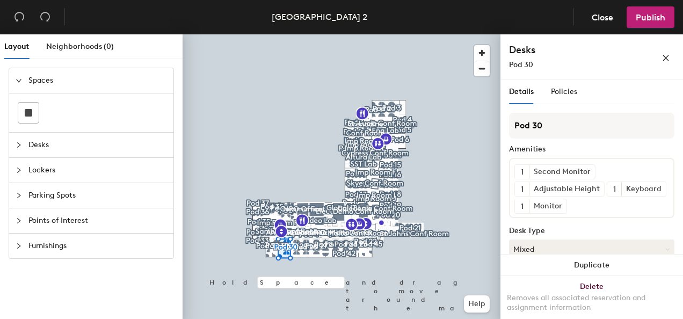  What do you see at coordinates (19, 81) in the screenshot?
I see `span: expanded` at bounding box center [19, 81].